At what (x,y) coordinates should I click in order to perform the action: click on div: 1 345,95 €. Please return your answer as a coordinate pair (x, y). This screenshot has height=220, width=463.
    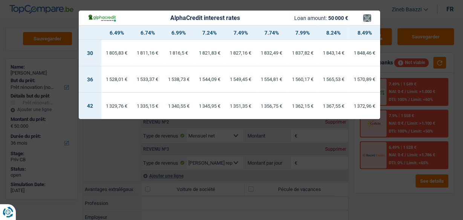
    Looking at the image, I should click on (210, 106).